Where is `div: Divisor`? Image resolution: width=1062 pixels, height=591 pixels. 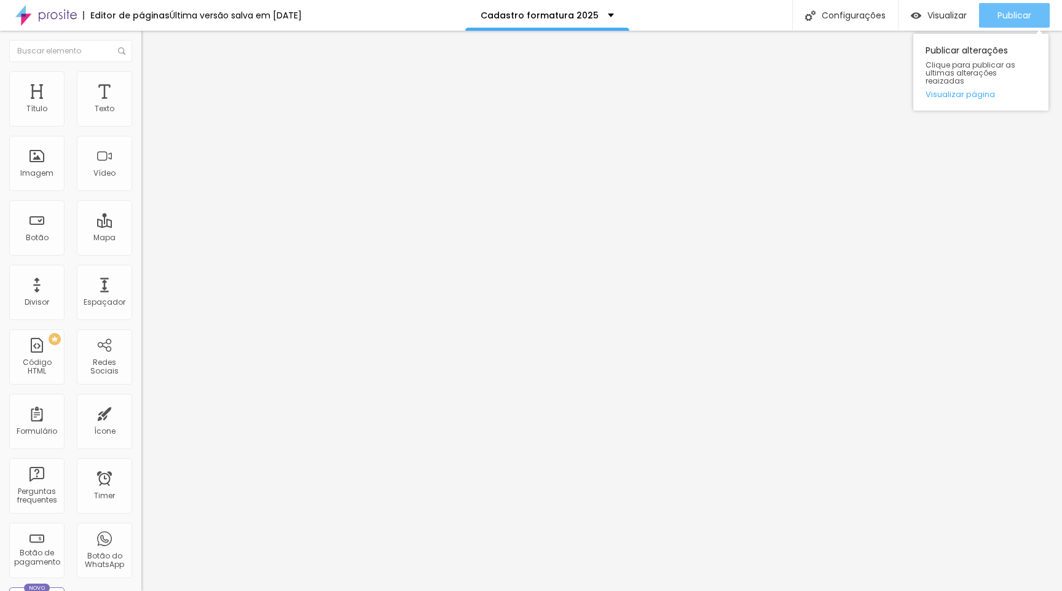
div: Divisor is located at coordinates (37, 302).